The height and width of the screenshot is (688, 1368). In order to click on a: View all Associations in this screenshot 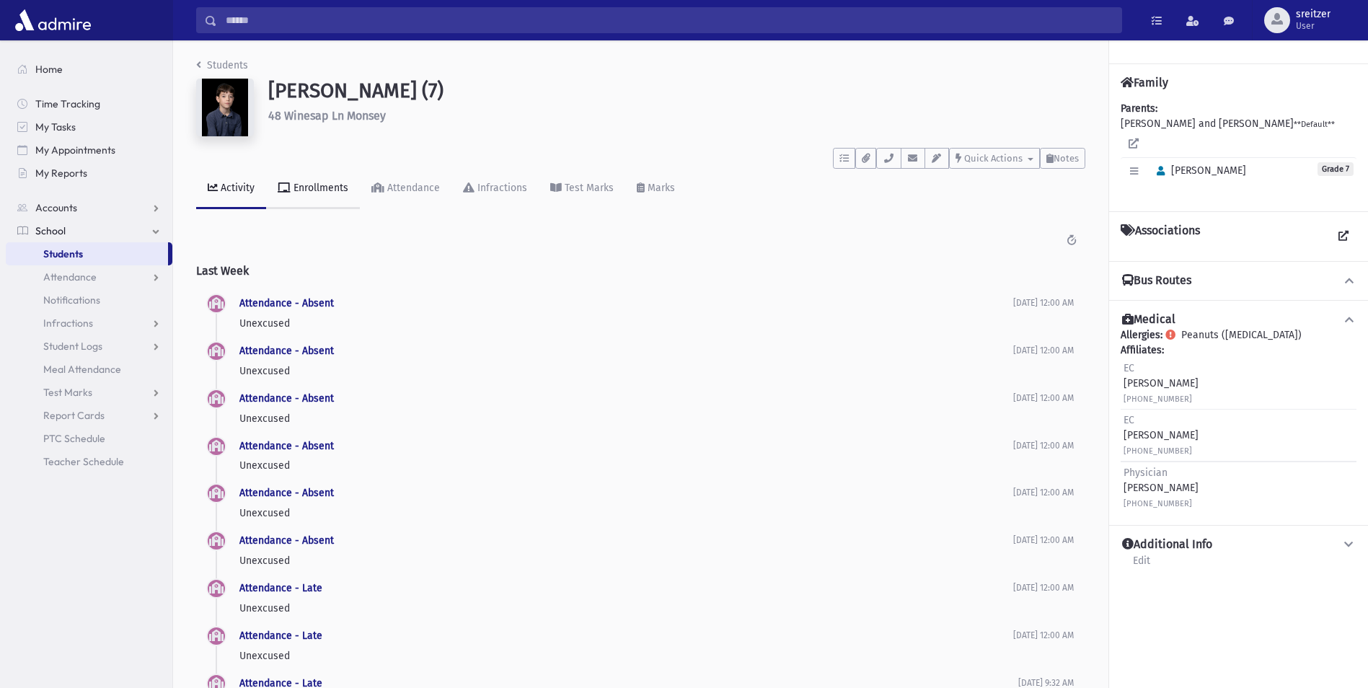, I will do `click(1344, 237)`.